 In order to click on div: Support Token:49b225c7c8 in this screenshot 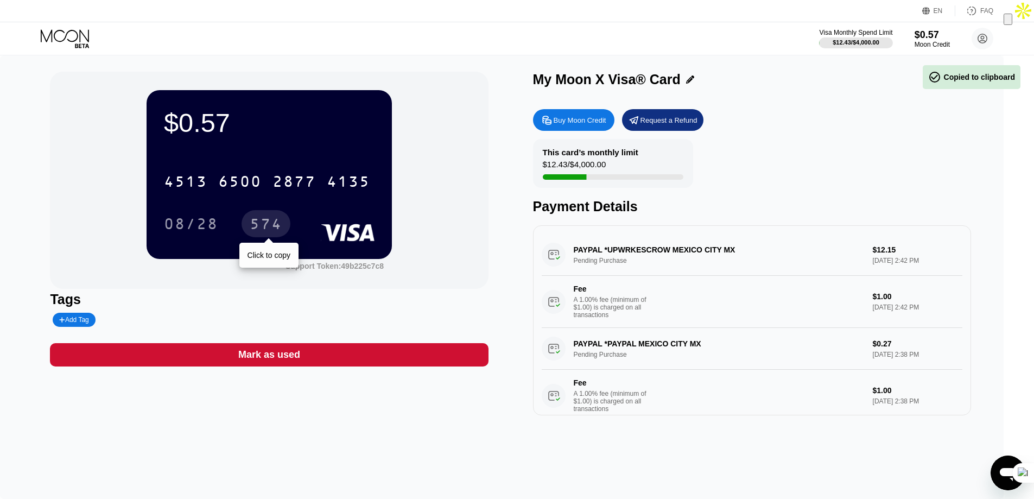, I will do `click(335, 266)`.